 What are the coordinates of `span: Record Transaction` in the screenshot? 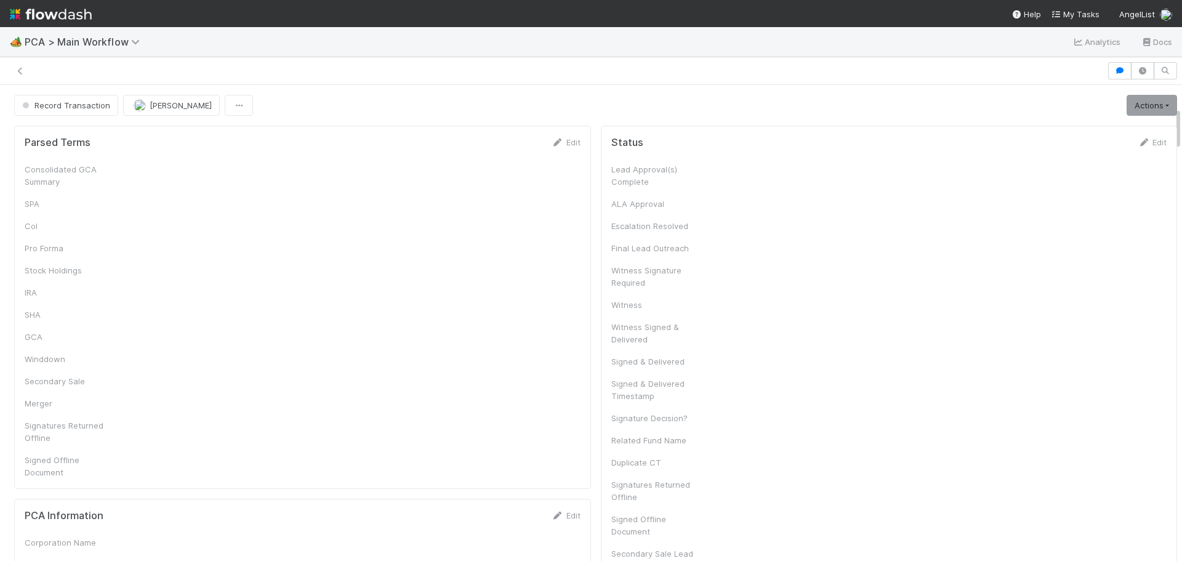 It's located at (65, 105).